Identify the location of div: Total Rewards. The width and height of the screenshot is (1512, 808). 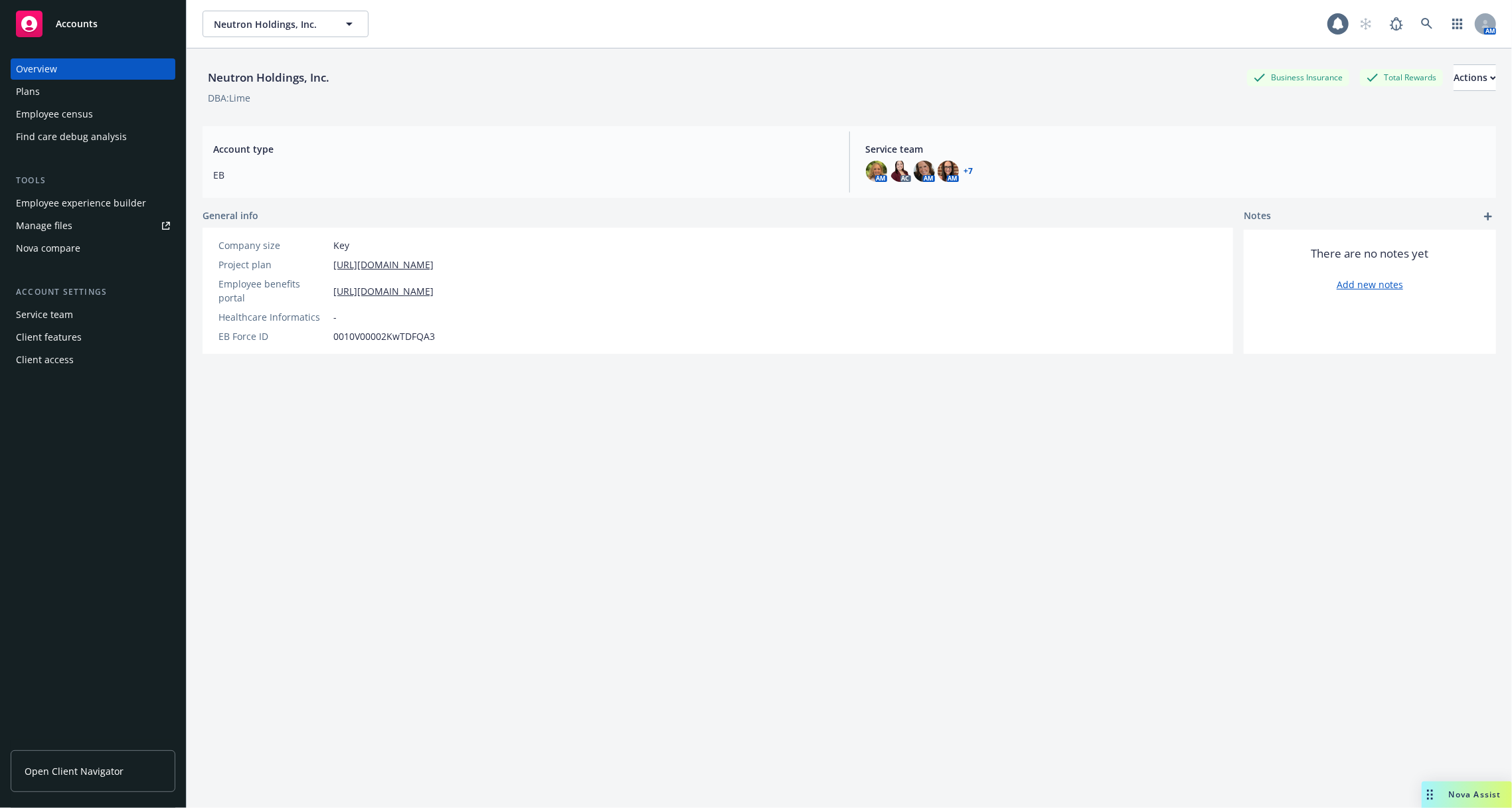
(1401, 77).